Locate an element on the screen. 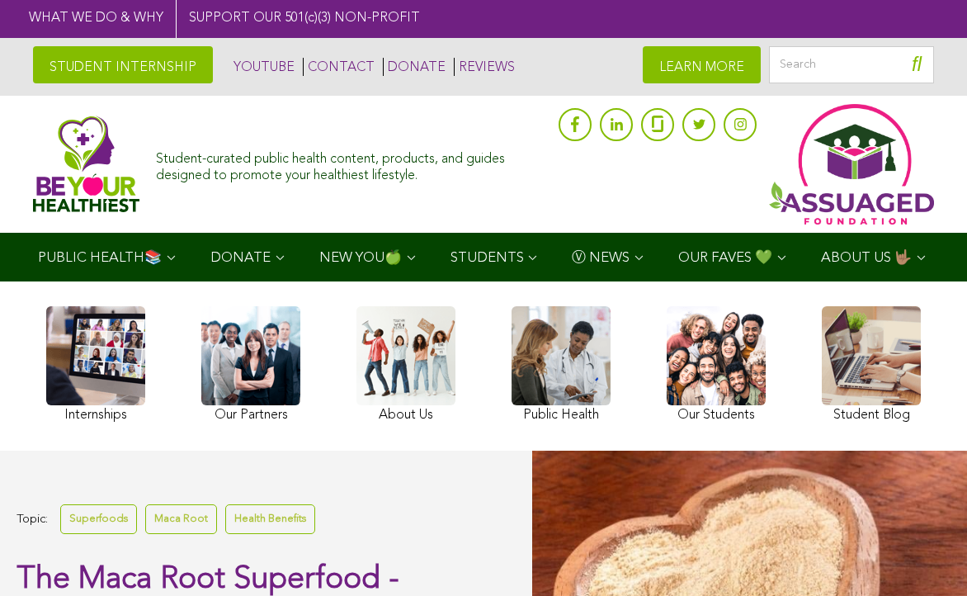 Image resolution: width=967 pixels, height=596 pixels. a: CONTACT is located at coordinates (338, 67).